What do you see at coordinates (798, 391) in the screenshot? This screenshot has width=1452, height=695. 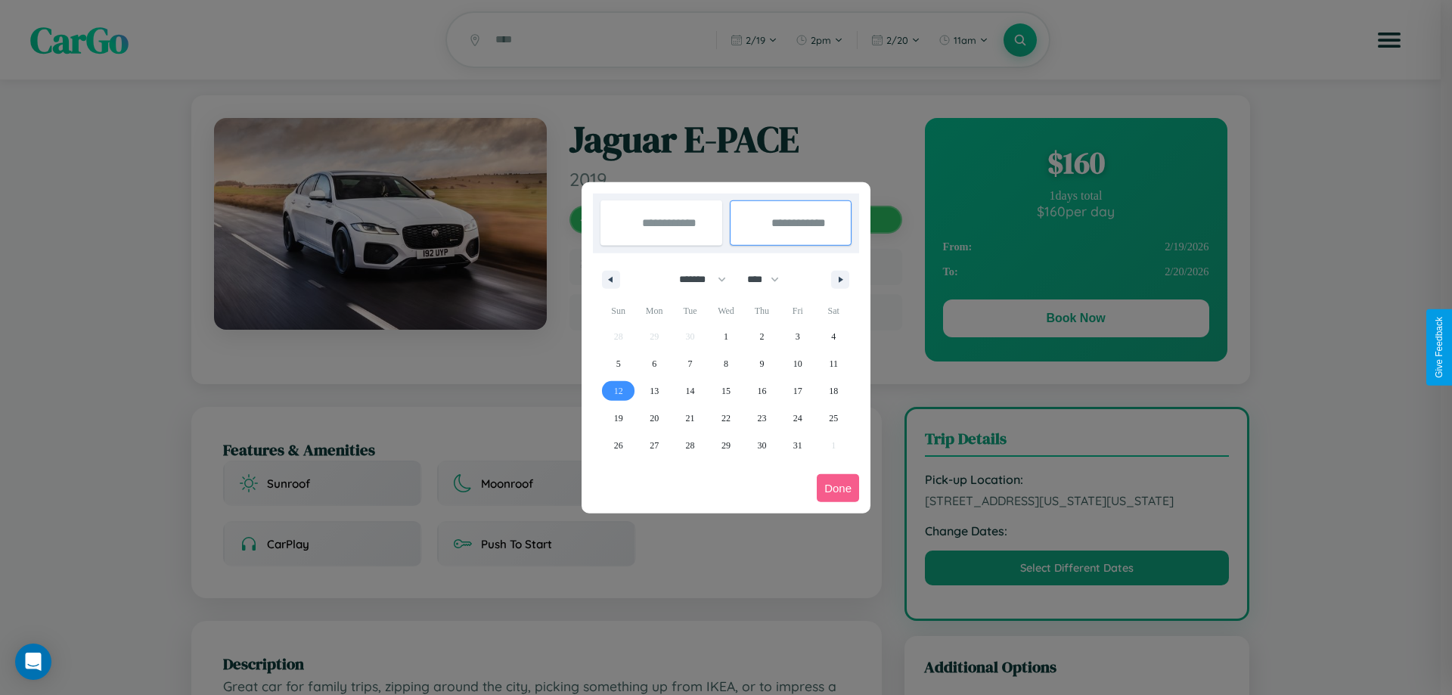 I see `span: 17` at bounding box center [798, 391].